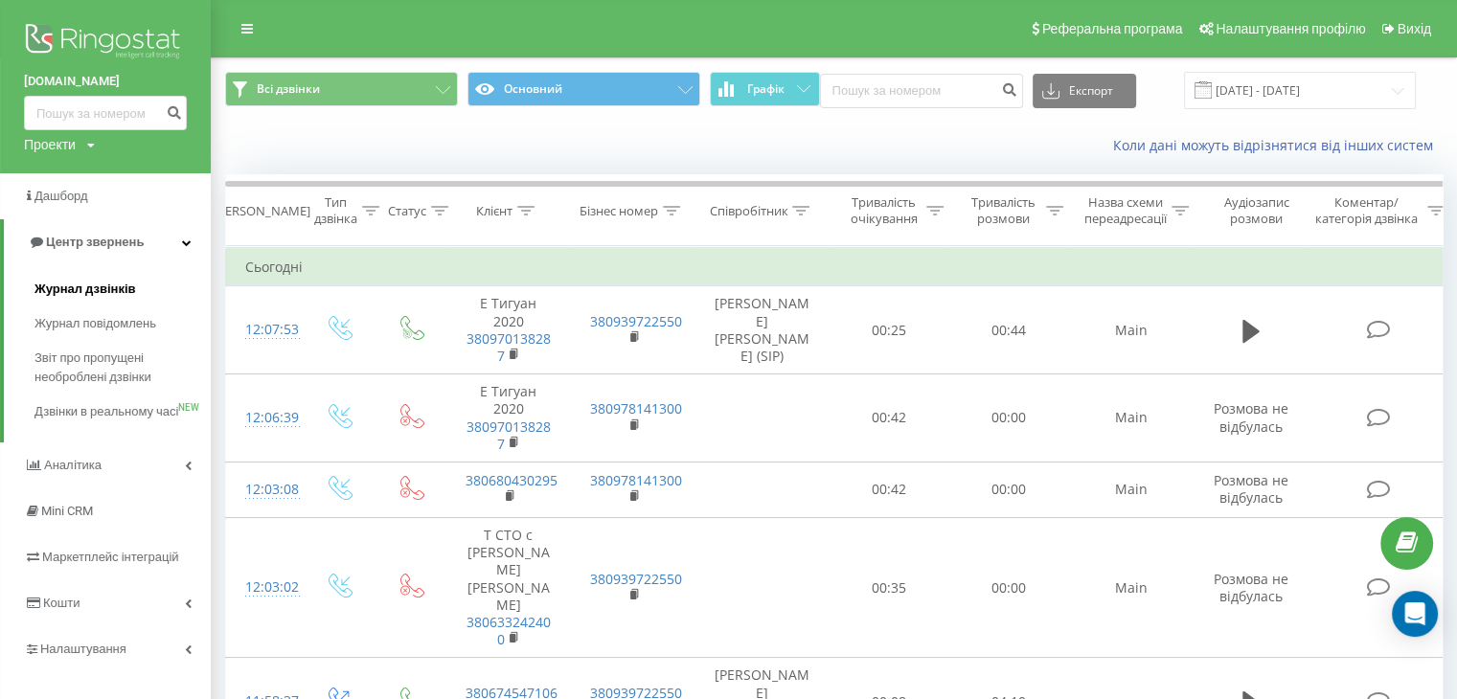  What do you see at coordinates (123, 324) in the screenshot?
I see `a: Журнал повідомлень` at bounding box center [123, 324].